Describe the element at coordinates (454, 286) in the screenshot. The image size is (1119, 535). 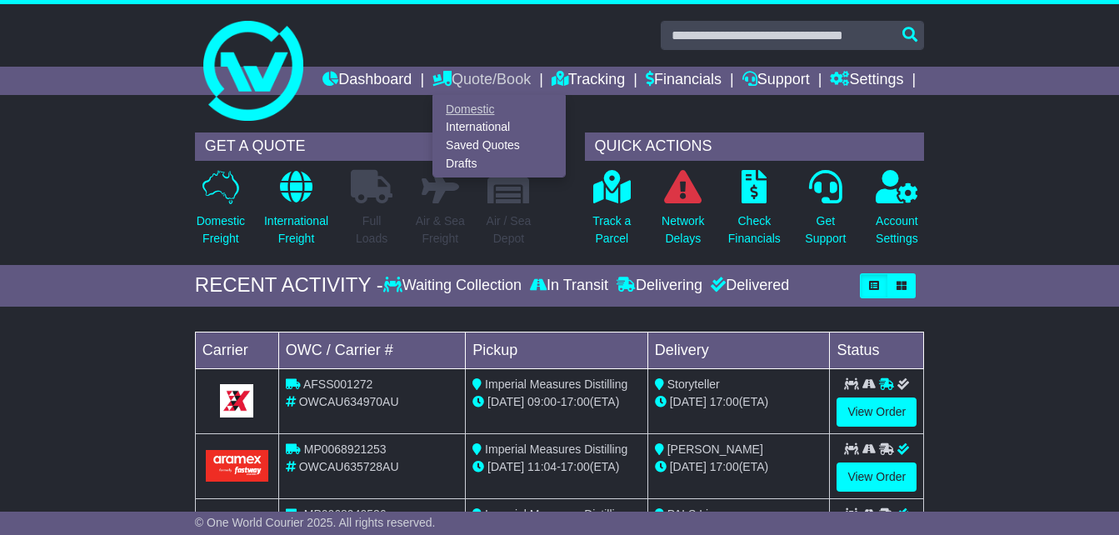
I see `div: Waiting Collection` at that location.